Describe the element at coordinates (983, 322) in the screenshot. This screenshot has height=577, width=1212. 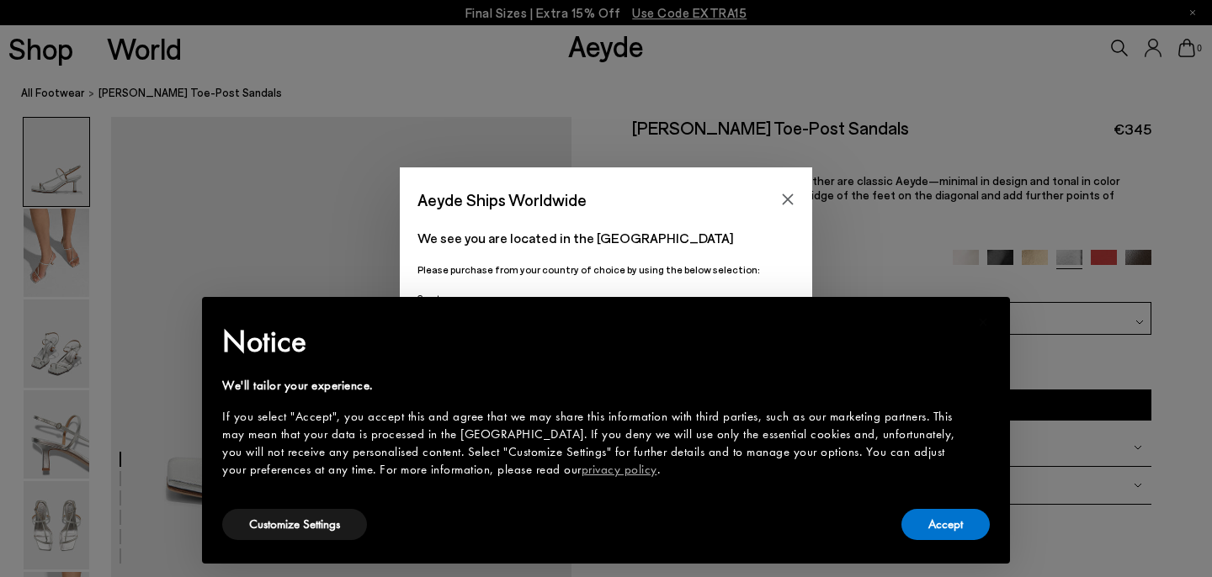
I see `button: Close this notice` at that location.